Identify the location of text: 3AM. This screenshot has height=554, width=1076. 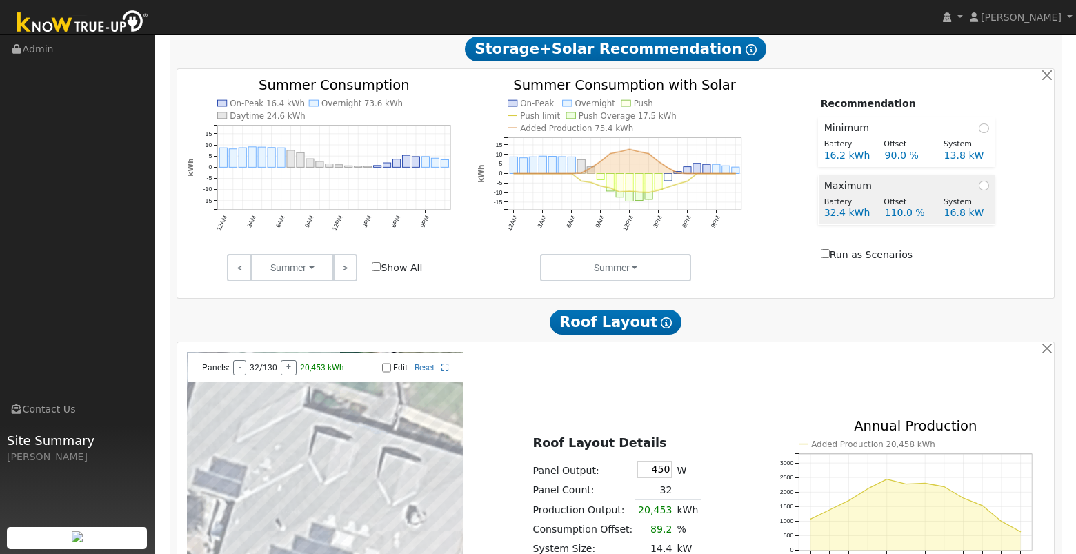
(542, 221).